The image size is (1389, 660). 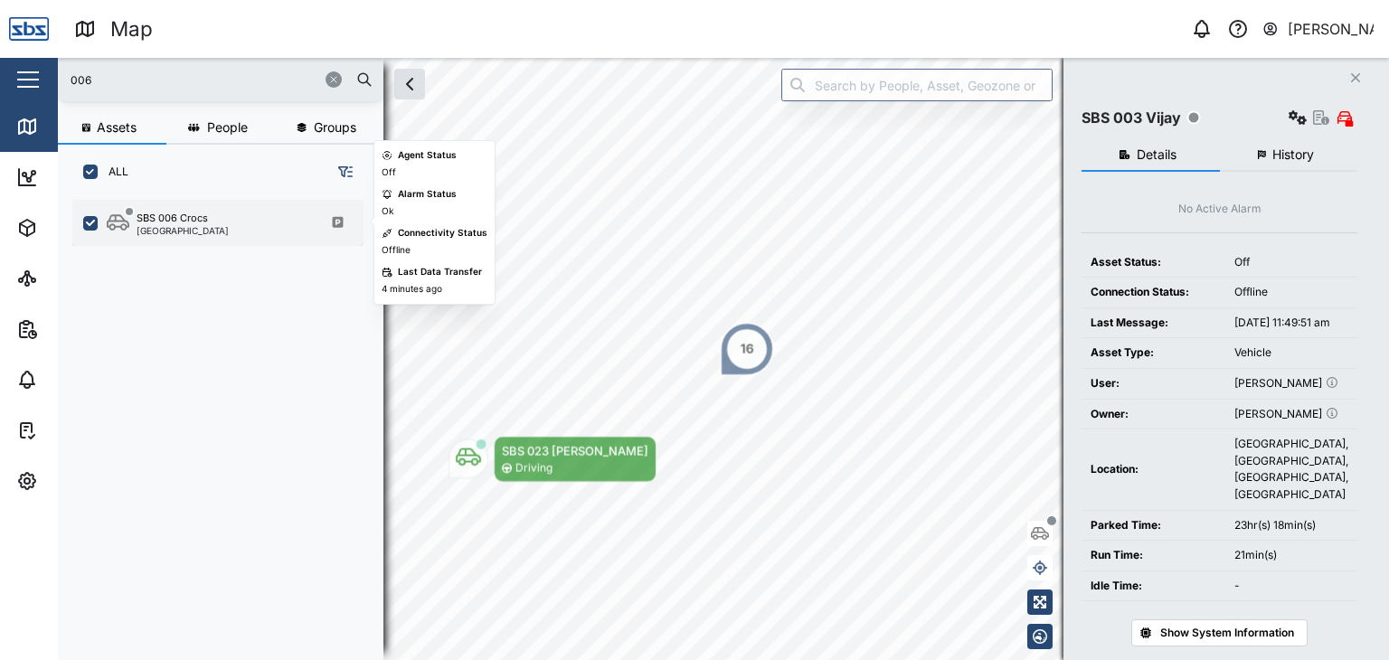 What do you see at coordinates (221, 80) in the screenshot?
I see `input: Search assets or drivers` at bounding box center [221, 80].